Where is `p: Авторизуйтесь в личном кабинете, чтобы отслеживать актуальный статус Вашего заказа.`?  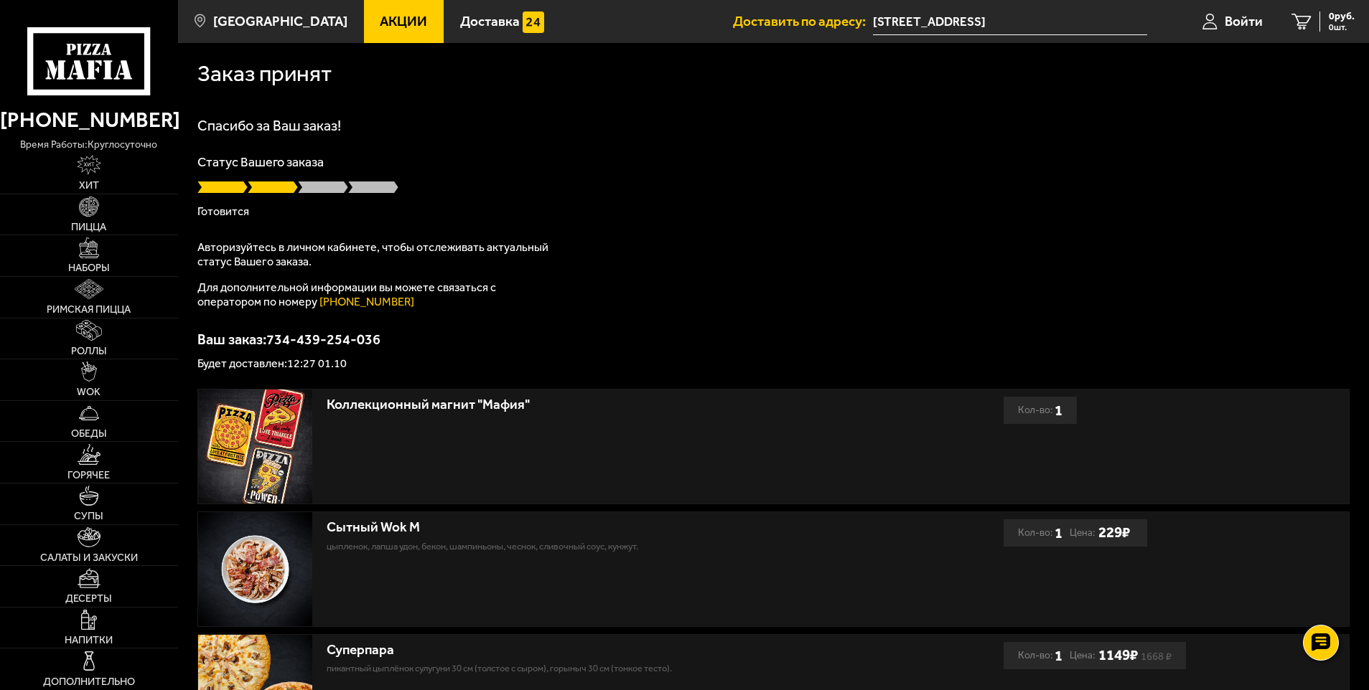
p: Авторизуйтесь в личном кабинете, чтобы отслеживать актуальный статус Вашего заказа. is located at coordinates (377, 255).